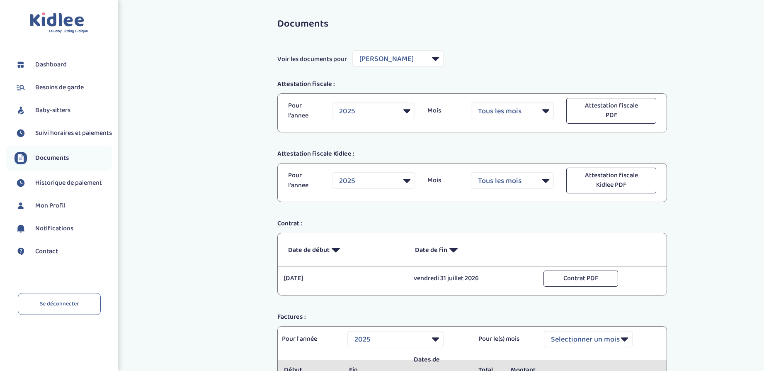 This screenshot has width=764, height=371. Describe the element at coordinates (309, 339) in the screenshot. I see `p: Pour l'année` at that location.